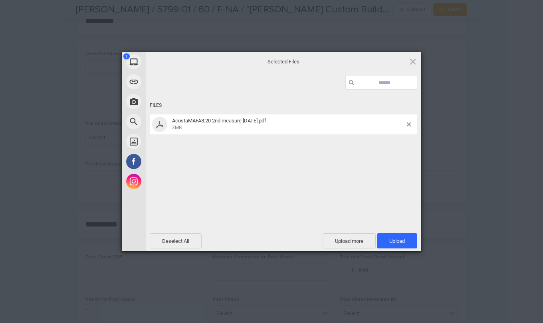 This screenshot has width=543, height=323. Describe the element at coordinates (177, 128) in the screenshot. I see `span: 3MB` at that location.